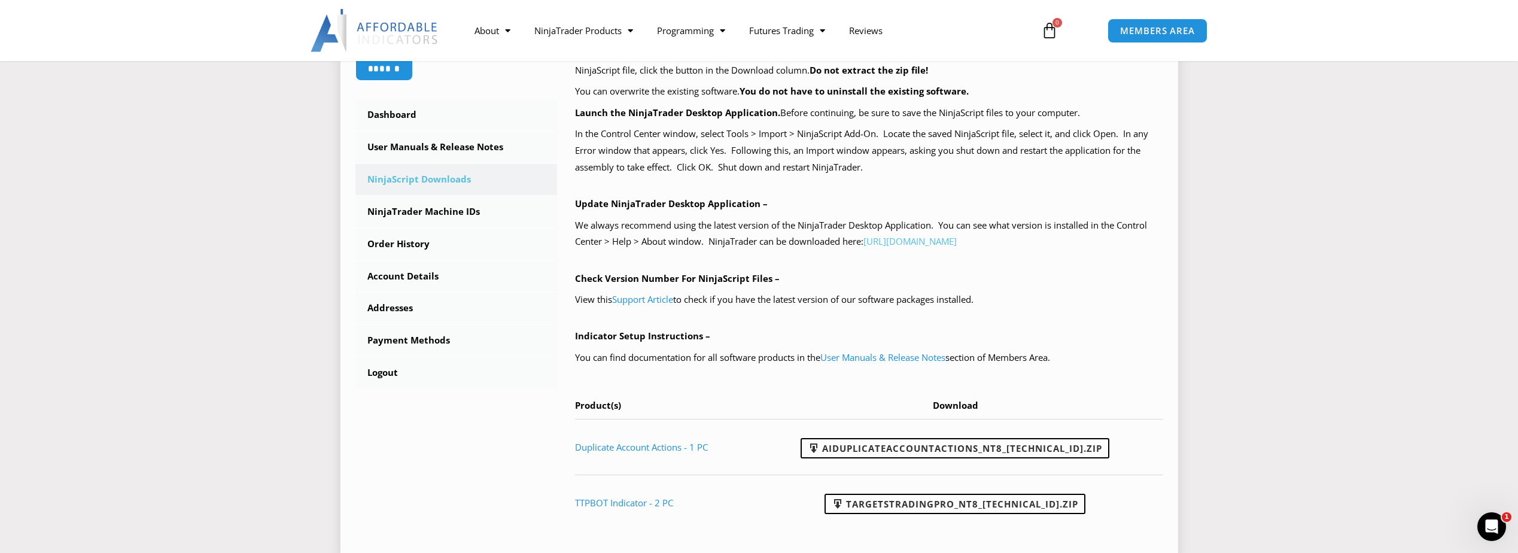  What do you see at coordinates (583, 31) in the screenshot?
I see `a: NinjaTrader Products` at bounding box center [583, 31].